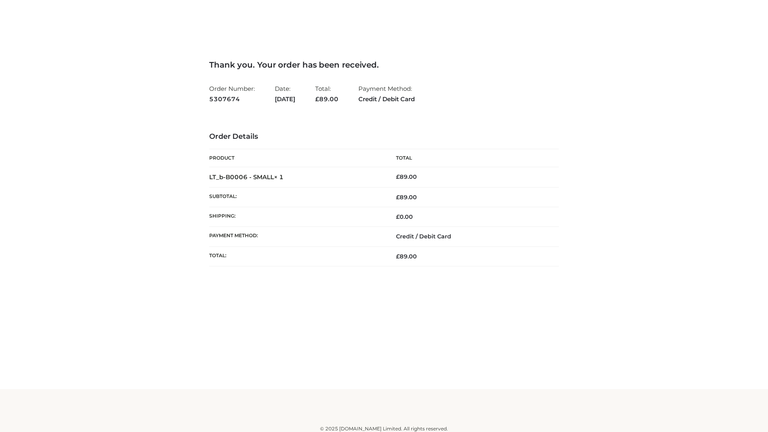 This screenshot has height=432, width=768. What do you see at coordinates (246, 177) in the screenshot?
I see `strong: LT_b-B0006 - SMALL` at bounding box center [246, 177].